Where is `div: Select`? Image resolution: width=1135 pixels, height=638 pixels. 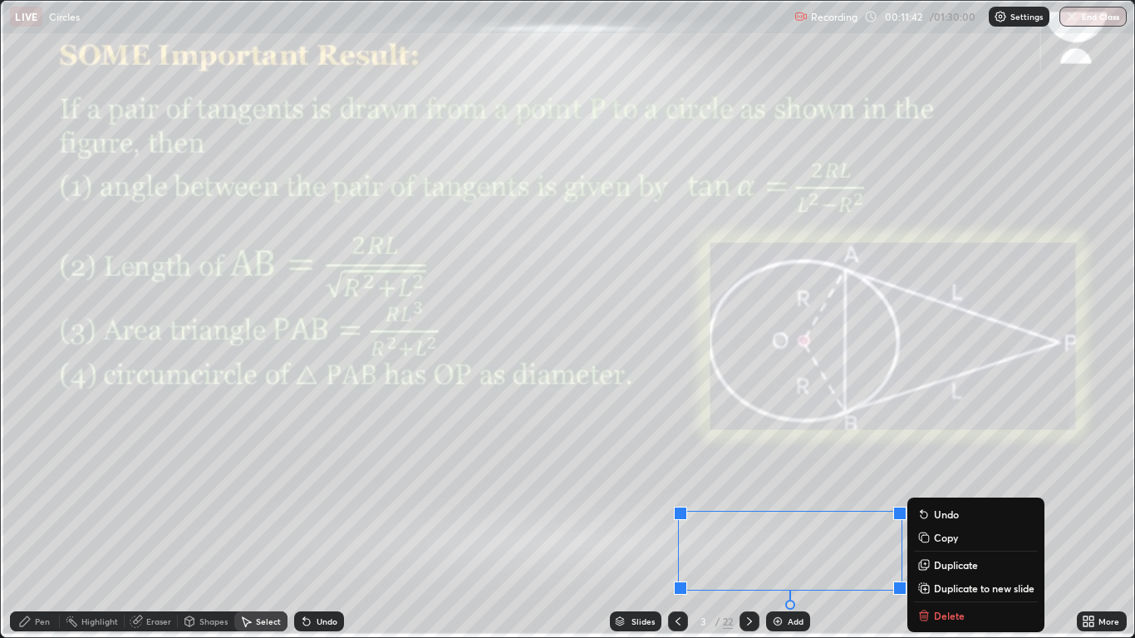 div: Select is located at coordinates (268, 621).